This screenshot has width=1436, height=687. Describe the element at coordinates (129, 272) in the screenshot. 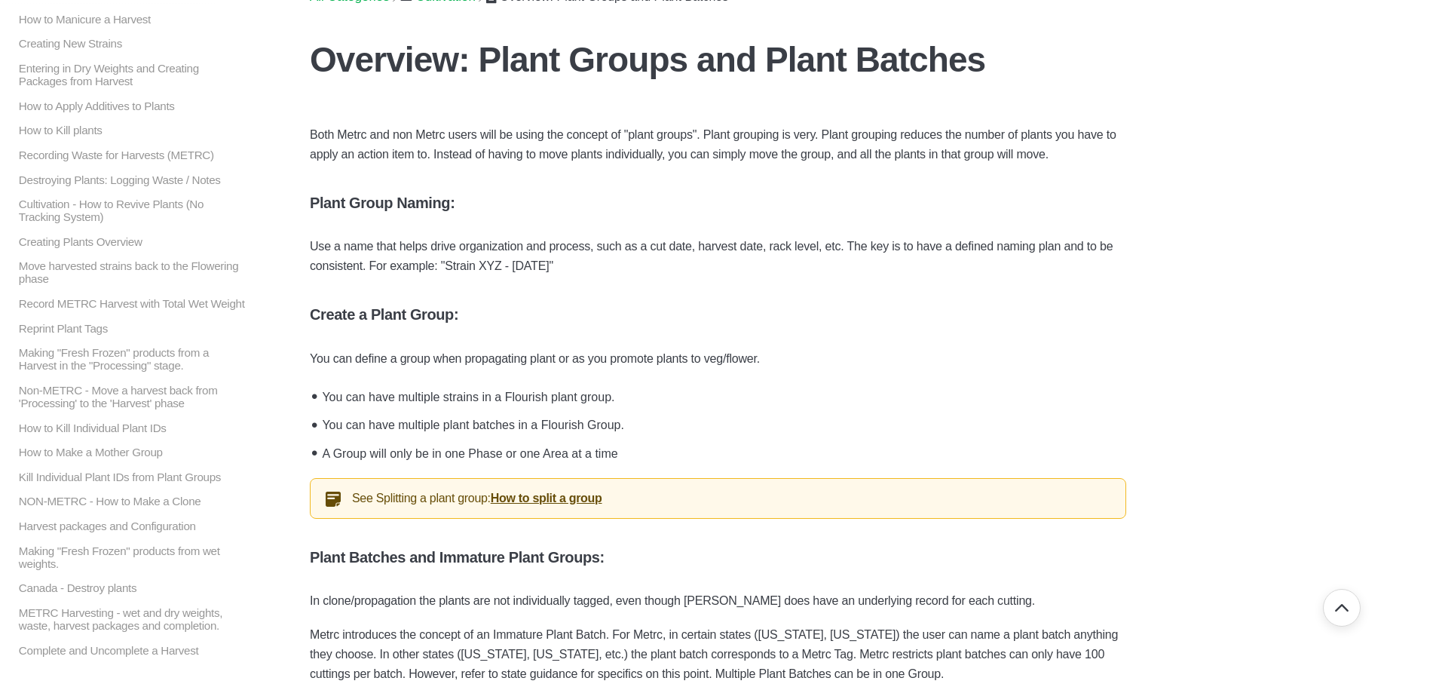

I see `a: Move harvested strains back to the Flowering phase` at that location.